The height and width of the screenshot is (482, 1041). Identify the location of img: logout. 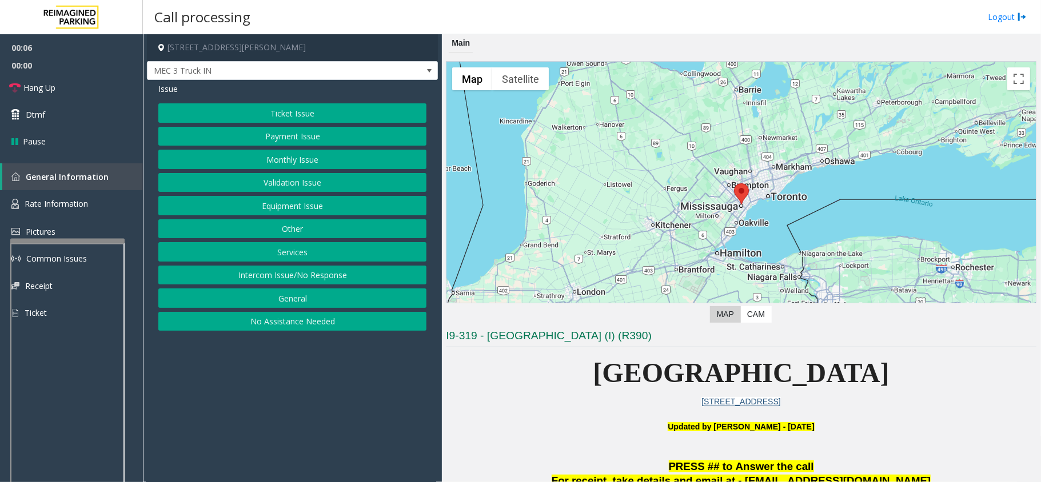
(1022, 17).